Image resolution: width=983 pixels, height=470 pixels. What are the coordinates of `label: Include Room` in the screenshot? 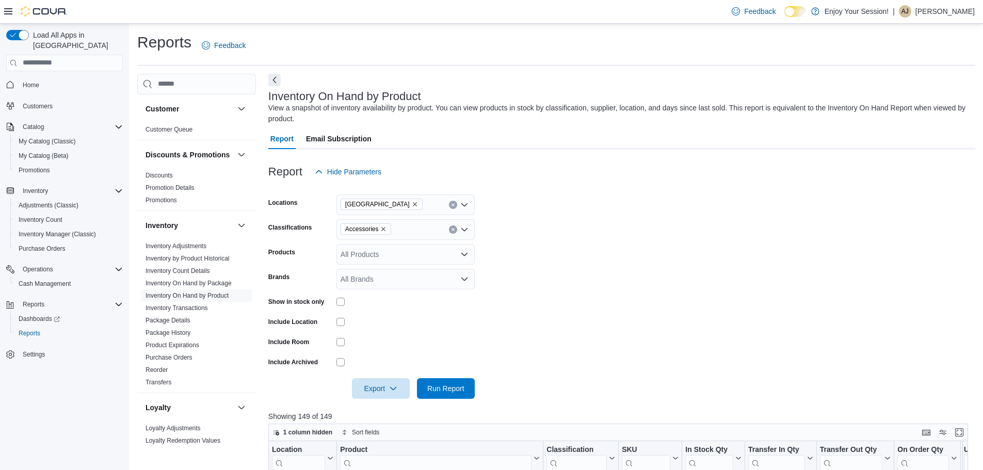 It's located at (289, 342).